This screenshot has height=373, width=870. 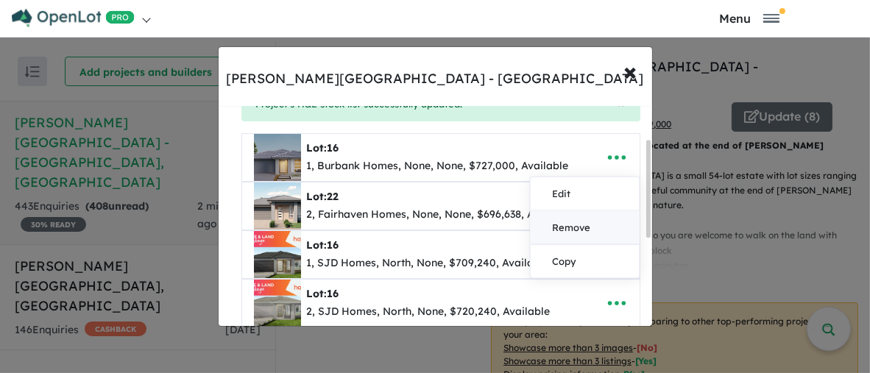 I want to click on div: 1, SJD Homes, North, None, $709,240, Available, so click(x=428, y=263).